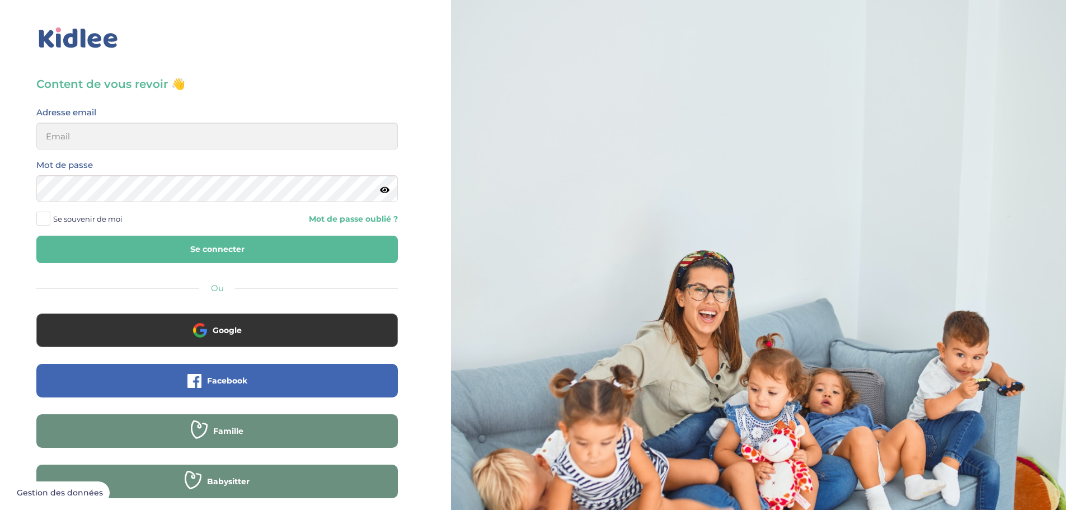 Image resolution: width=1066 pixels, height=510 pixels. What do you see at coordinates (194, 380) in the screenshot?
I see `img: facebook.png` at bounding box center [194, 380].